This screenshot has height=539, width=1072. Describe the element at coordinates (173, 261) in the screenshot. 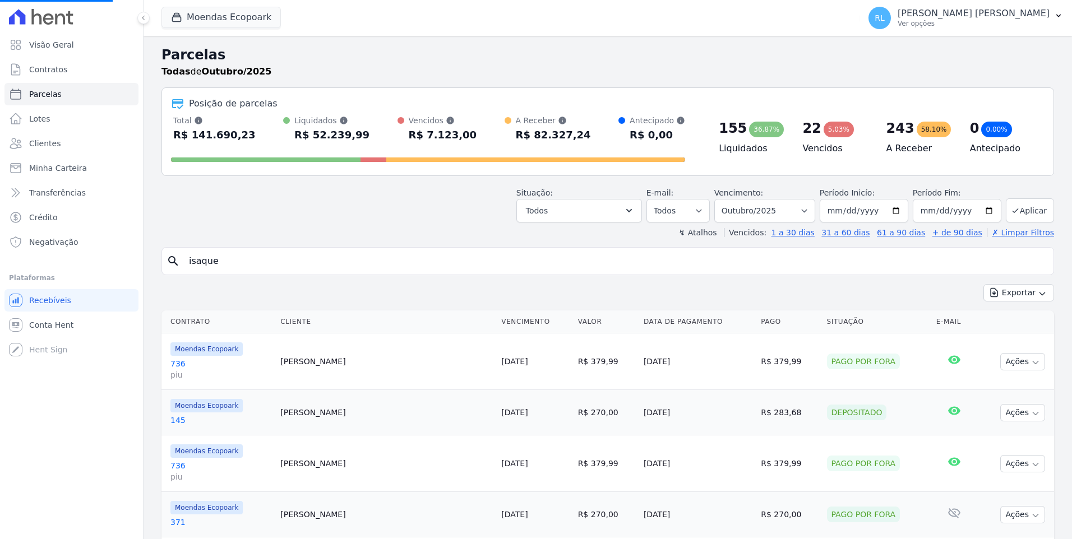

I see `i: search` at that location.